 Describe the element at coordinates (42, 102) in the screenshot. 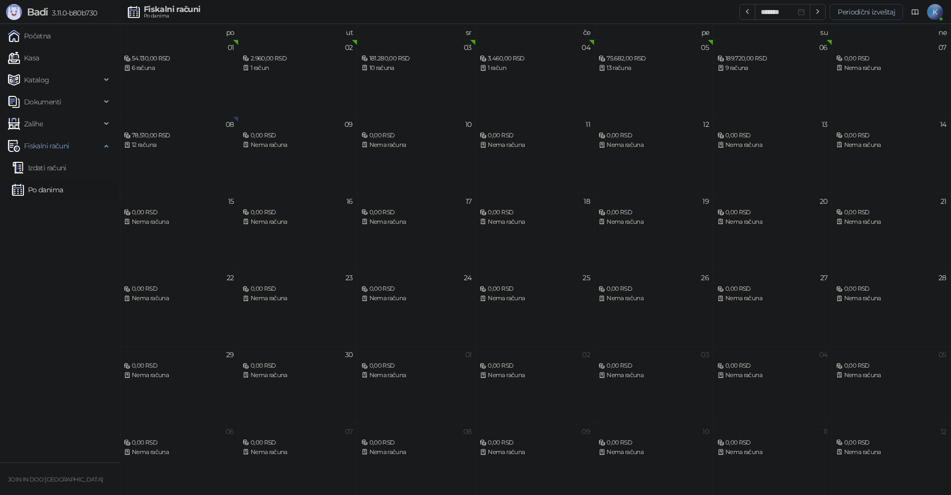

I see `span: Dokumenti` at that location.